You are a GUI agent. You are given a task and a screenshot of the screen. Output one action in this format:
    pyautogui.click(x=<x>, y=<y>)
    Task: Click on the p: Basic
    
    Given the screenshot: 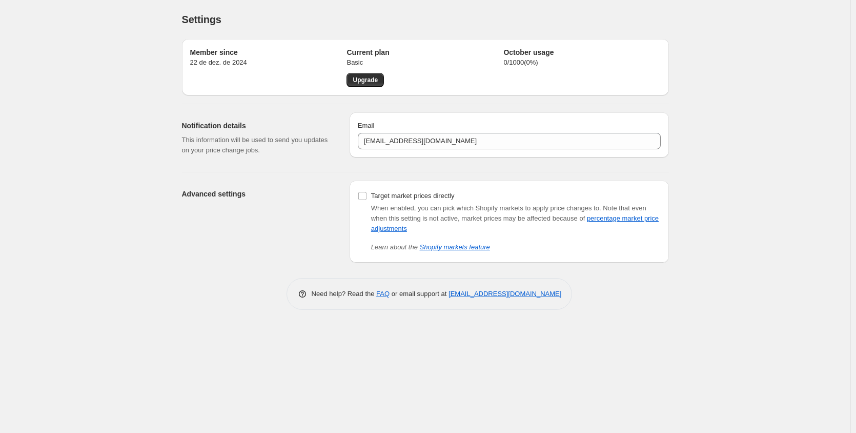 What is the action you would take?
    pyautogui.click(x=425, y=63)
    